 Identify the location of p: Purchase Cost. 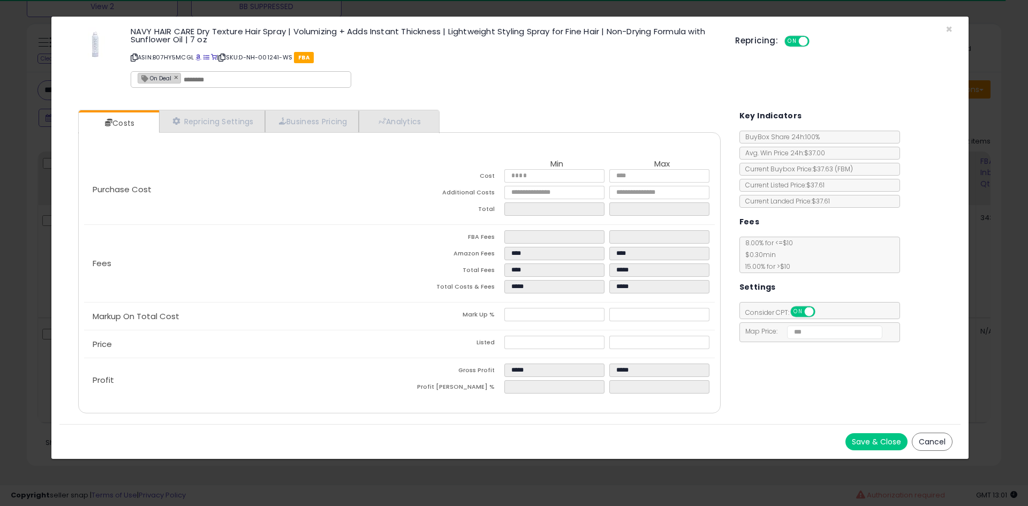
(241, 190).